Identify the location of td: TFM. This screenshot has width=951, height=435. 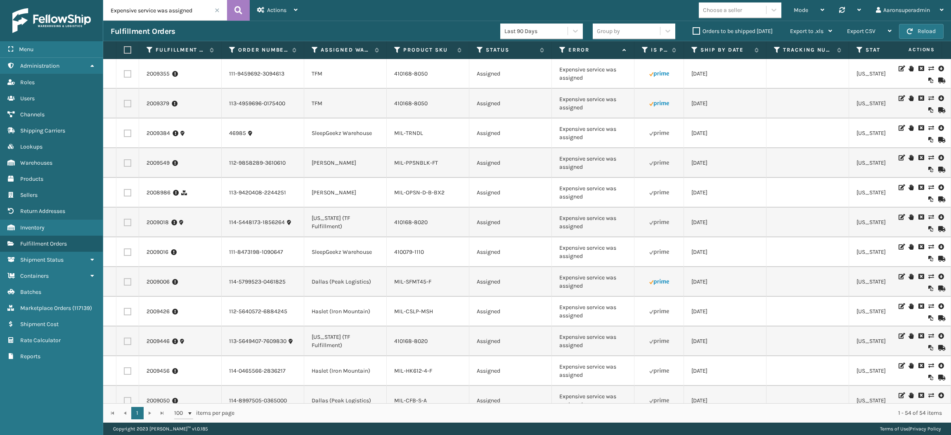
(346, 74).